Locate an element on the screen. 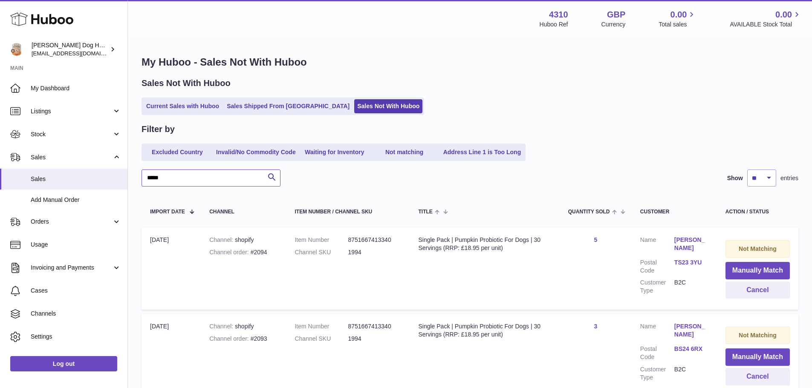 Image resolution: width=812 pixels, height=388 pixels. a: 0.00 AVAILABLE Stock Total is located at coordinates (765, 19).